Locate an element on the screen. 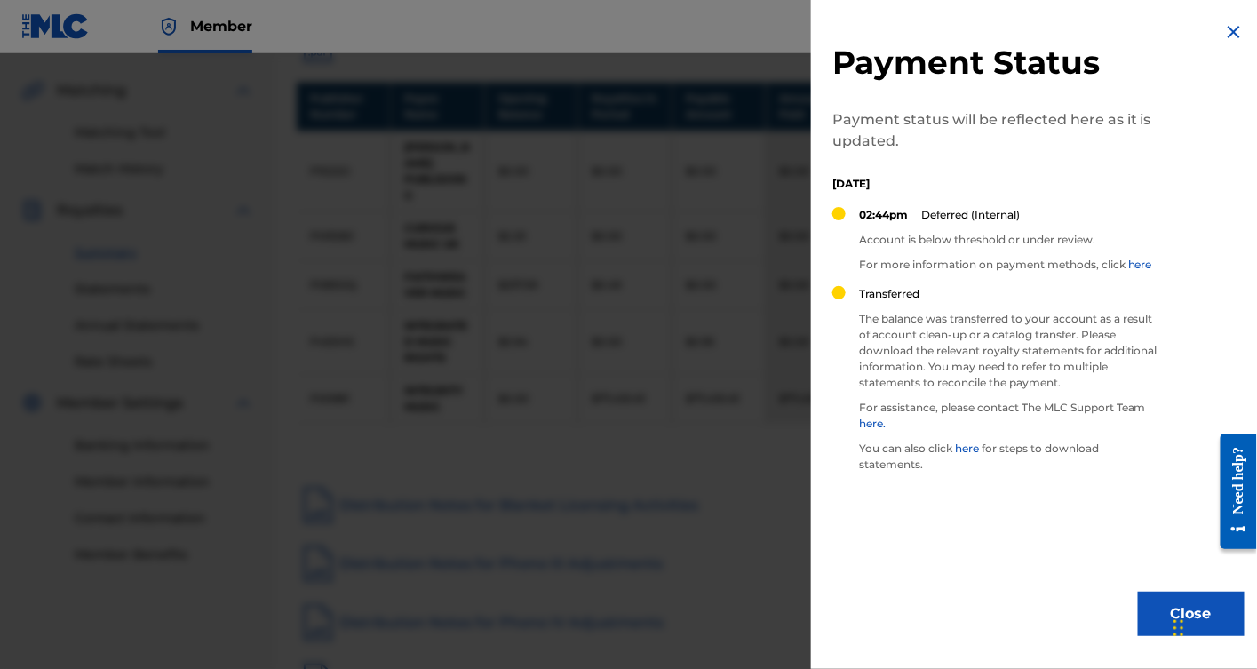 This screenshot has height=669, width=1257. p: Transferred is located at coordinates (889, 294).